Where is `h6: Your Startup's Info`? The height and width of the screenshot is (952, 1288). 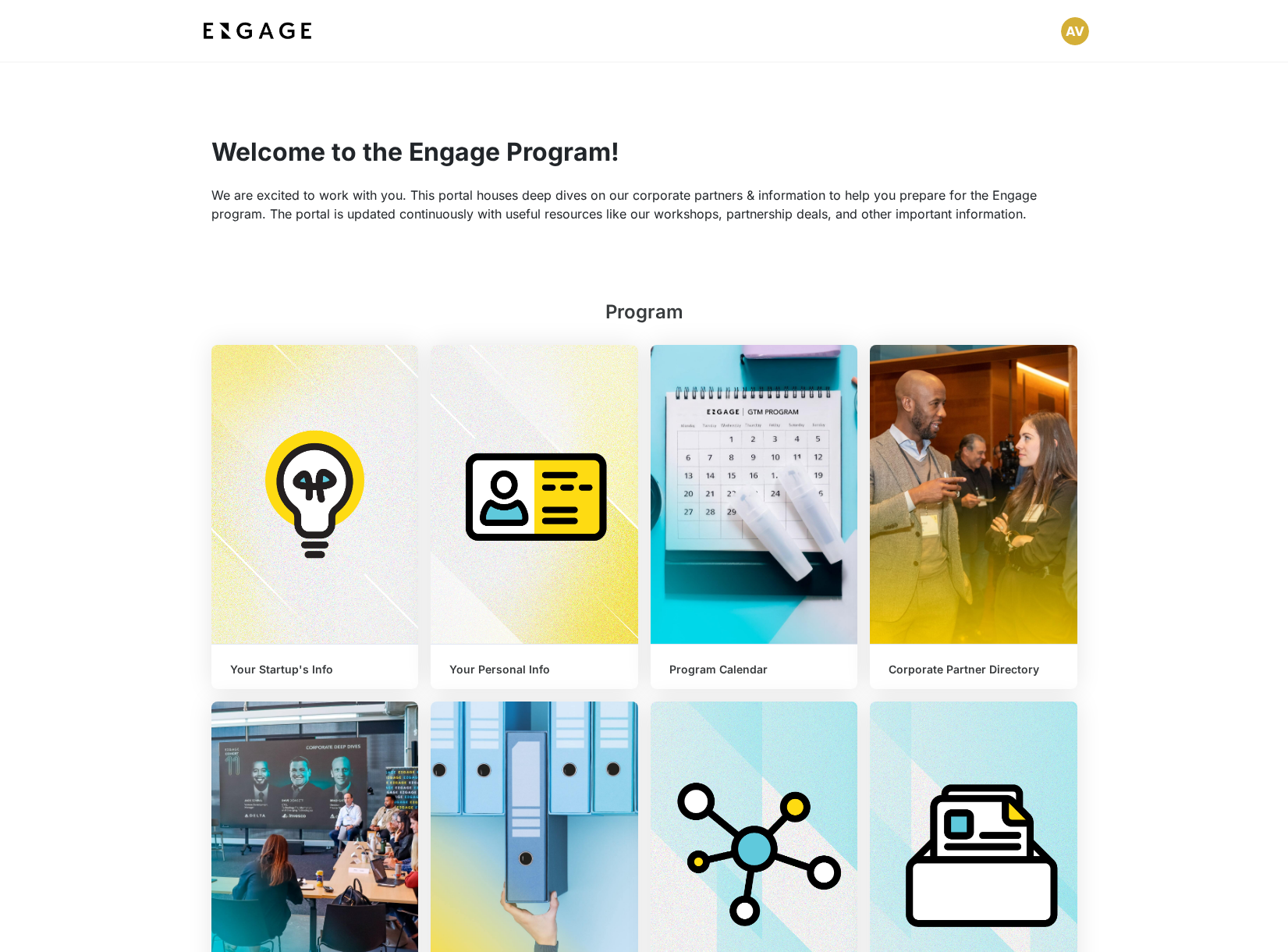
h6: Your Startup's Info is located at coordinates (315, 670).